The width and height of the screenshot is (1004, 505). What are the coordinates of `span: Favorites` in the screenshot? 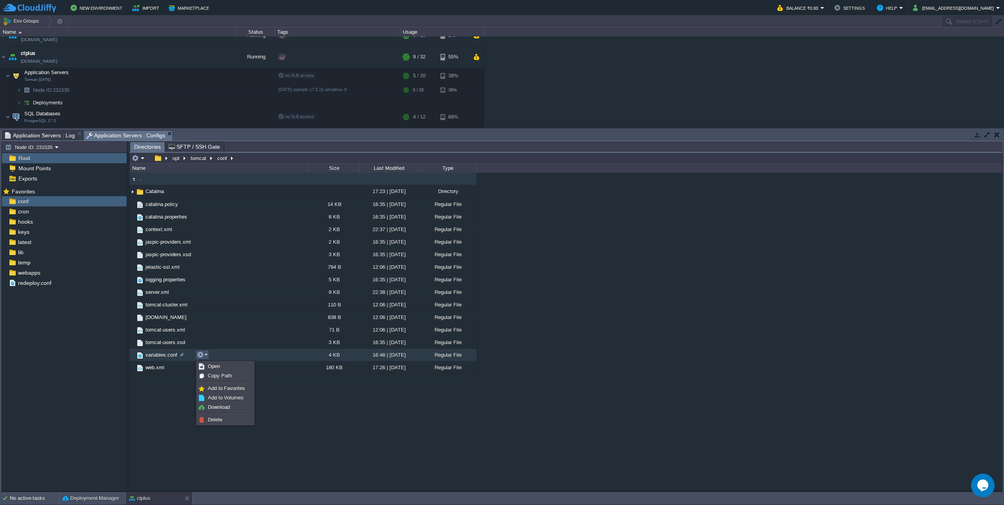 It's located at (23, 191).